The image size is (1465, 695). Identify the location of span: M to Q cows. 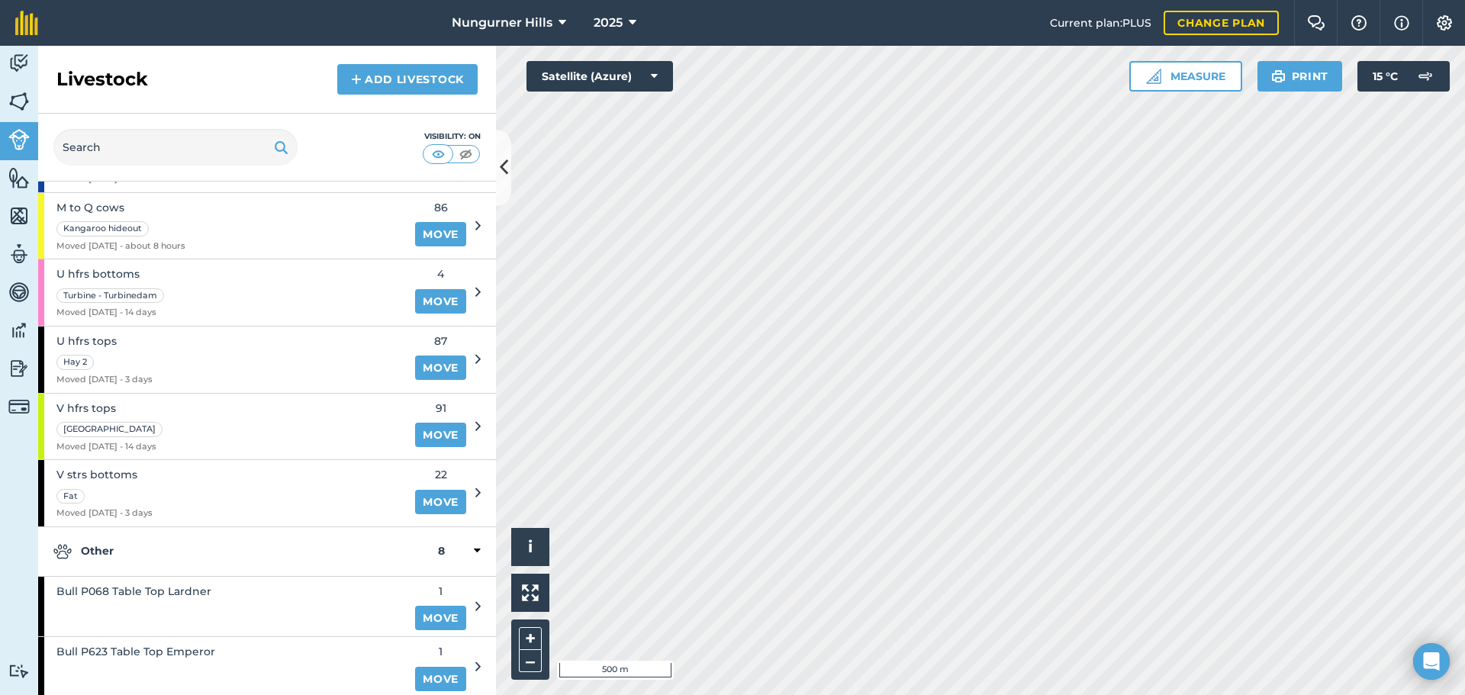
(121, 208).